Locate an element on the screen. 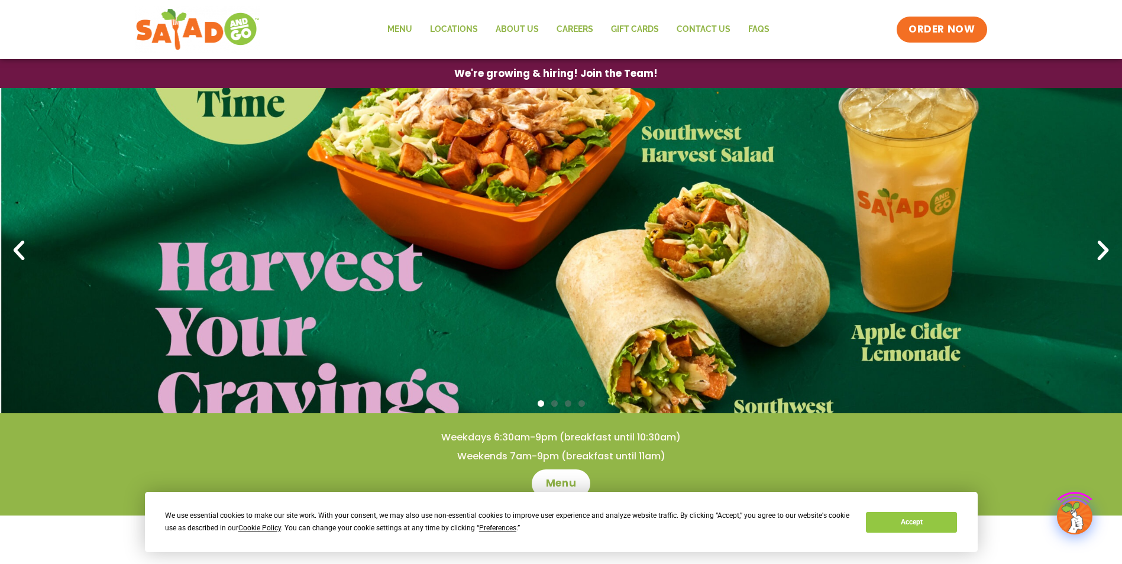 The width and height of the screenshot is (1122, 564). h4: Weekdays 6:30am-9pm (breakfast until 10:30am) is located at coordinates (561, 438).